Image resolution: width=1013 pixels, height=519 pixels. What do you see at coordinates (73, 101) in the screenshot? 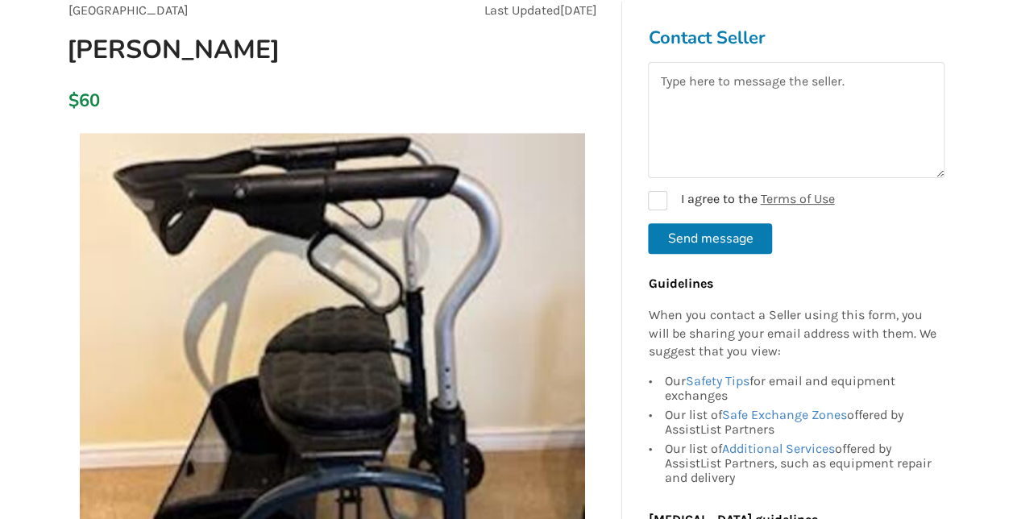
I see `div: $60` at bounding box center [73, 101].